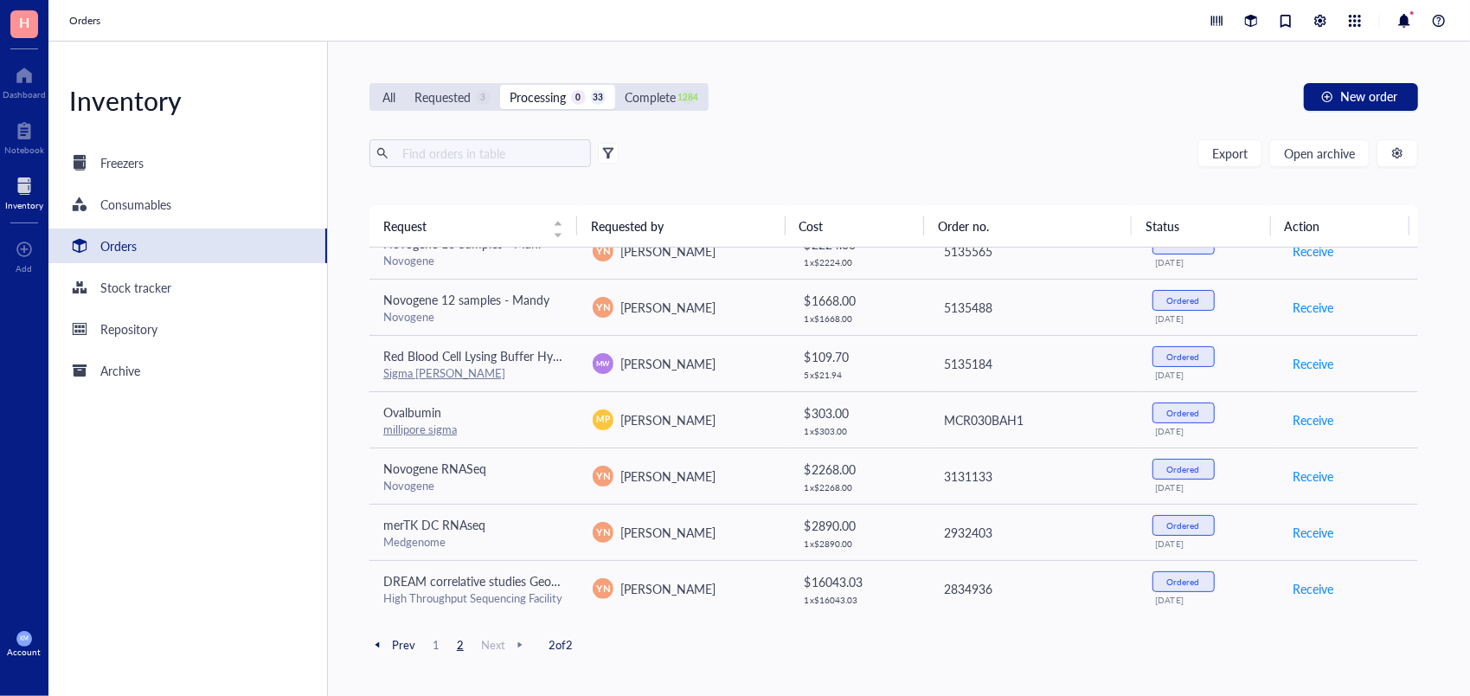  Describe the element at coordinates (420, 428) in the screenshot. I see `a: millipore sigma` at that location.